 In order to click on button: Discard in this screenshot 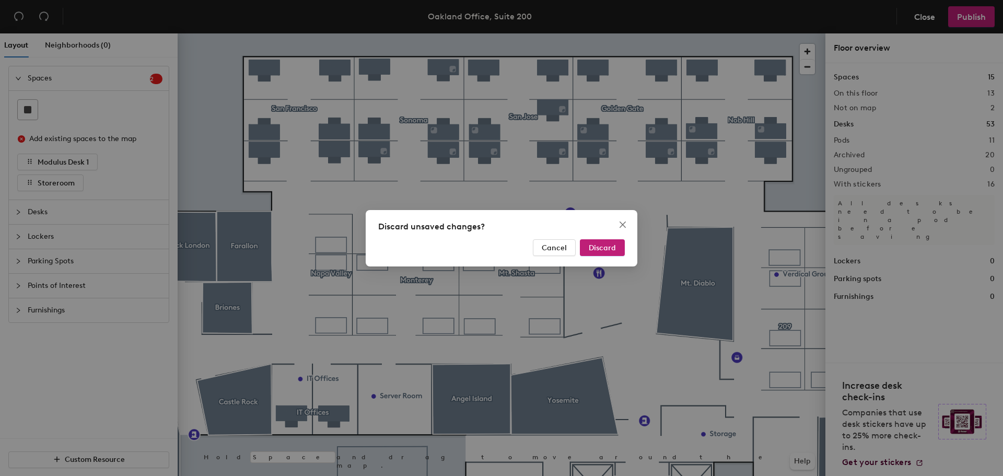, I will do `click(602, 248)`.